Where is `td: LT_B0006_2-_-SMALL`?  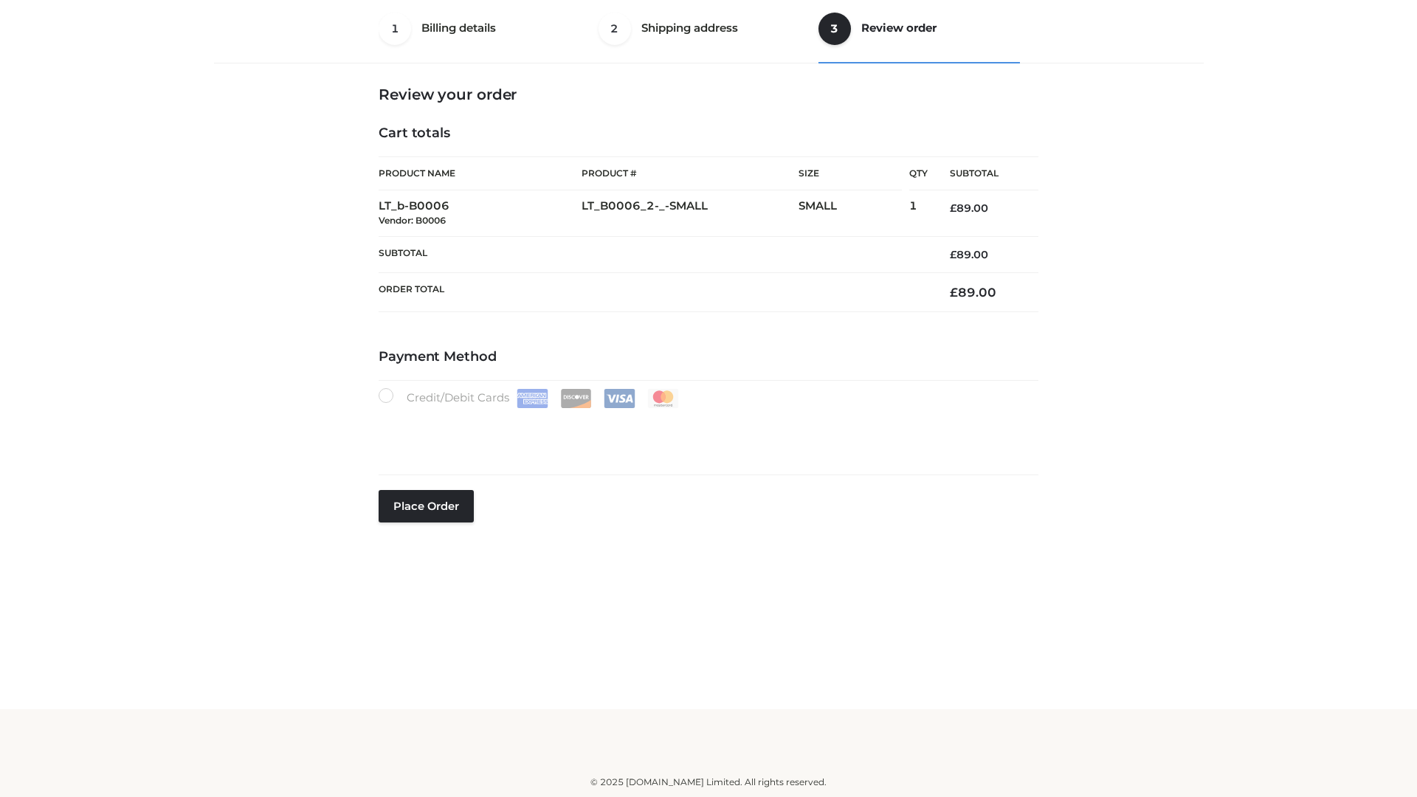 td: LT_B0006_2-_-SMALL is located at coordinates (690, 213).